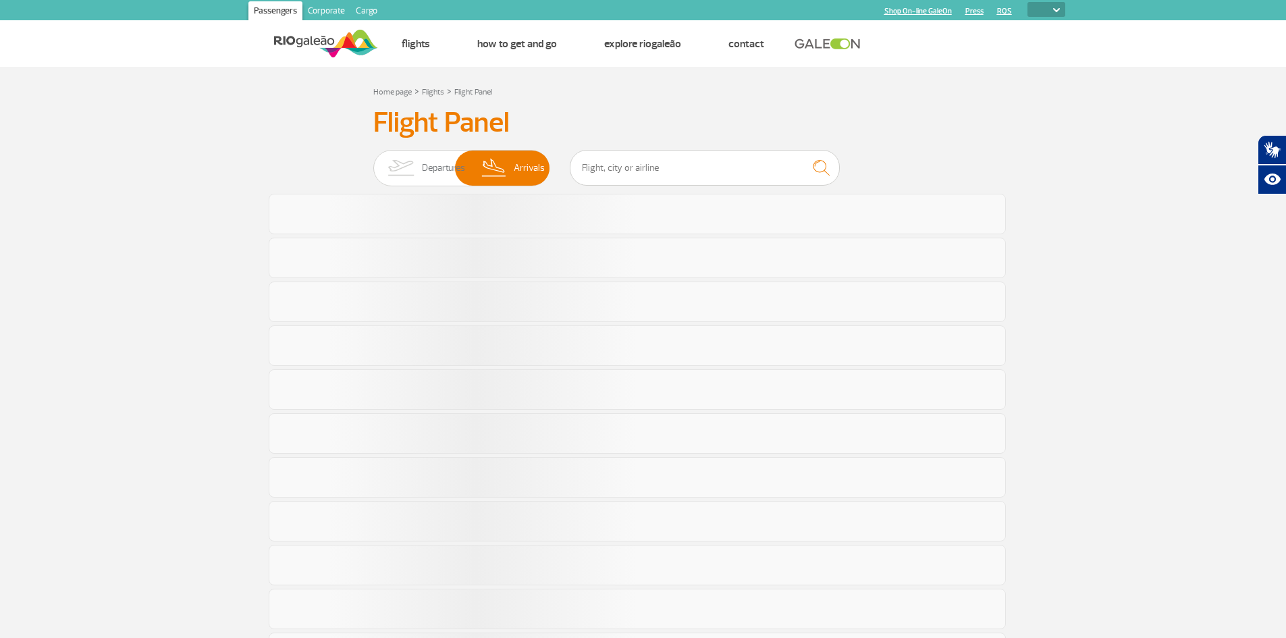 The width and height of the screenshot is (1286, 638). Describe the element at coordinates (473, 92) in the screenshot. I see `a: Flight Panel` at that location.